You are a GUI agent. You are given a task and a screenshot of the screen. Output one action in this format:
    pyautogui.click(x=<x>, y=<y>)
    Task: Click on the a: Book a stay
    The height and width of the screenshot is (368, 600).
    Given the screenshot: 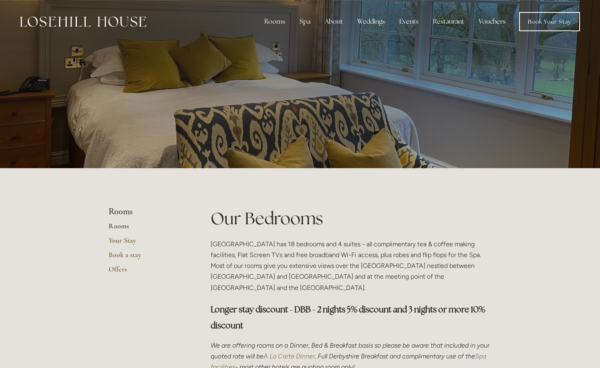 What is the action you would take?
    pyautogui.click(x=146, y=257)
    